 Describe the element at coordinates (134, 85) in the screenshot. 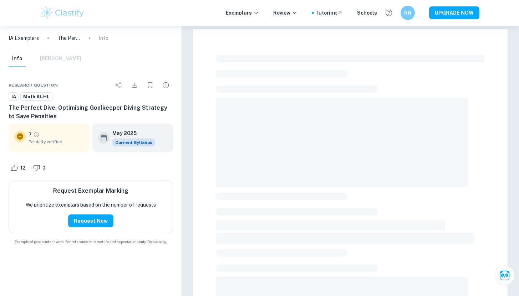

I see `div: Download` at that location.